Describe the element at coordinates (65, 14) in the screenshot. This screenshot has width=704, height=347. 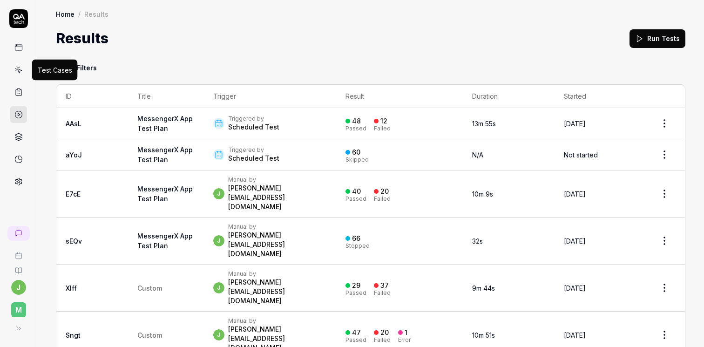
I see `a: Home` at that location.